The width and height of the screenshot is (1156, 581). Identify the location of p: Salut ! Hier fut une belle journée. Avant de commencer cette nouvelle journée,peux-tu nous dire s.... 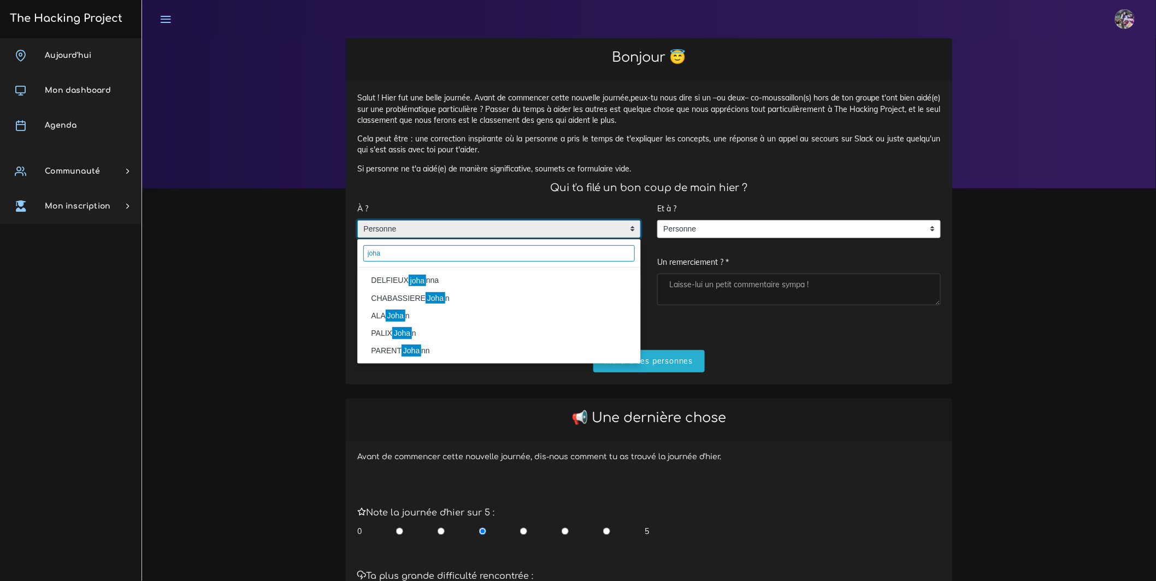
(649, 109).